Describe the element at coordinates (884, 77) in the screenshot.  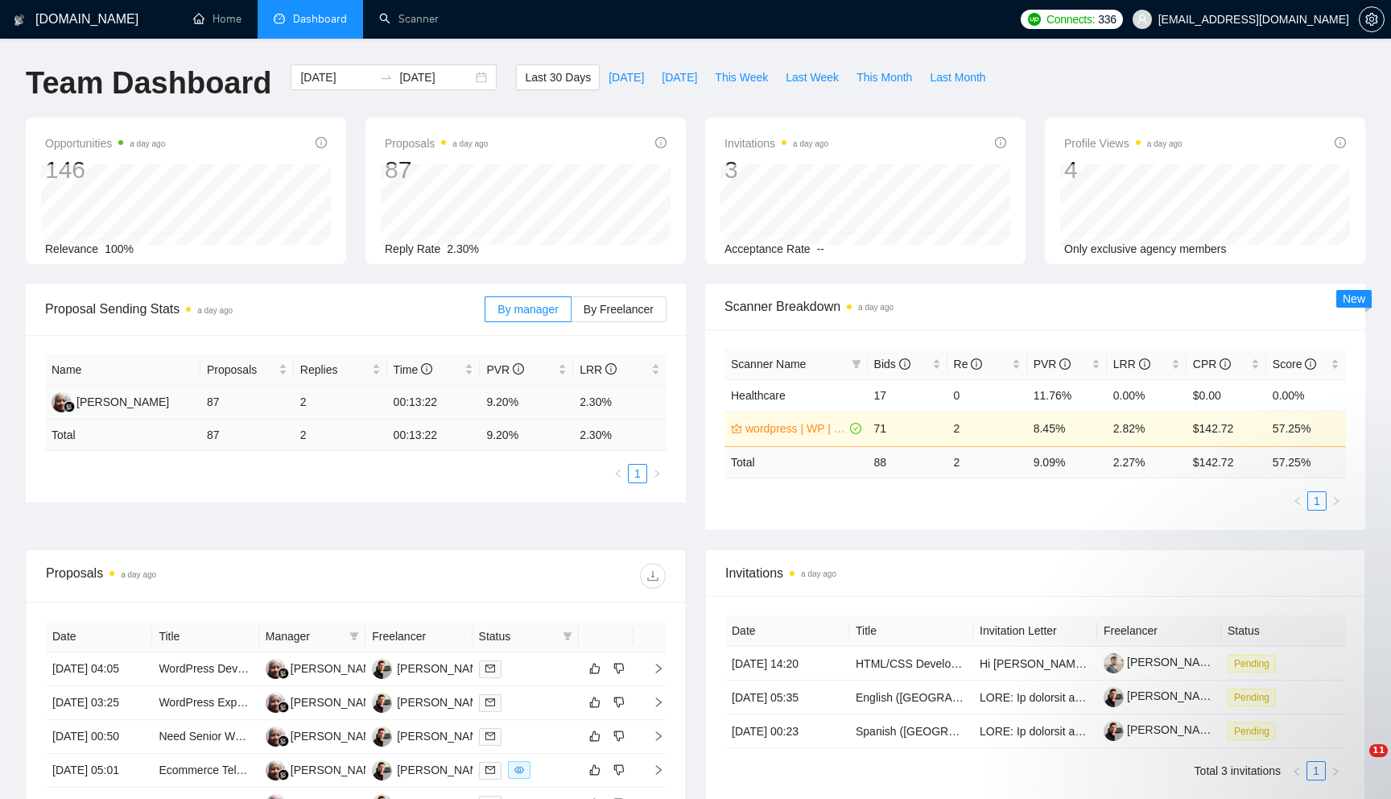
I see `span: This Month` at that location.